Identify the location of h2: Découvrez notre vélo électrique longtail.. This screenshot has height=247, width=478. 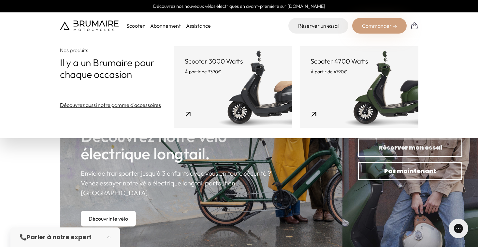
(185, 145).